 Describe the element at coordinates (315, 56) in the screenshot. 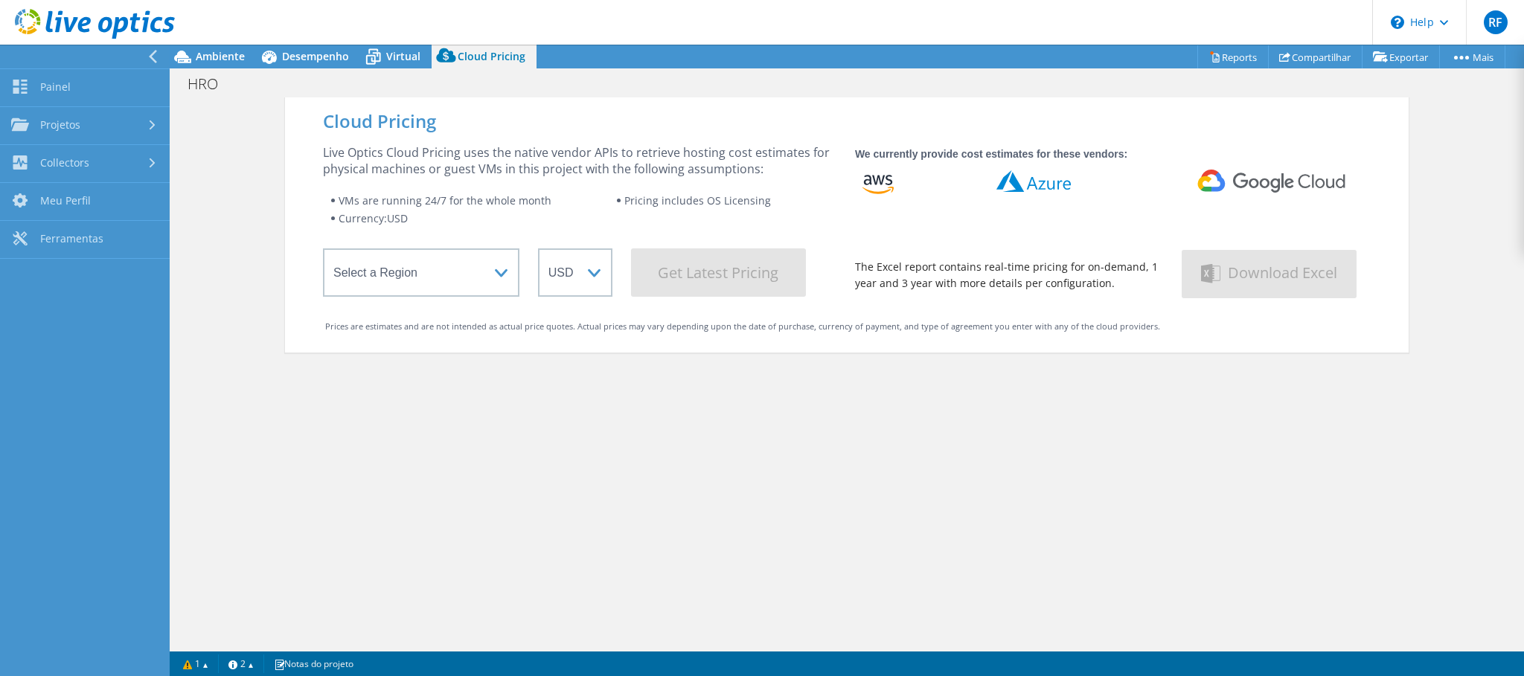

I see `span: Desempenho` at that location.